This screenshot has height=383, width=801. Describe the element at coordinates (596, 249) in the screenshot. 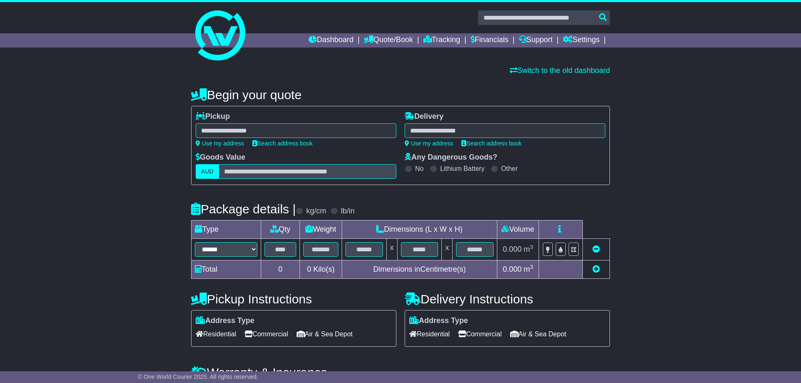

I see `a: Remove this item` at that location.